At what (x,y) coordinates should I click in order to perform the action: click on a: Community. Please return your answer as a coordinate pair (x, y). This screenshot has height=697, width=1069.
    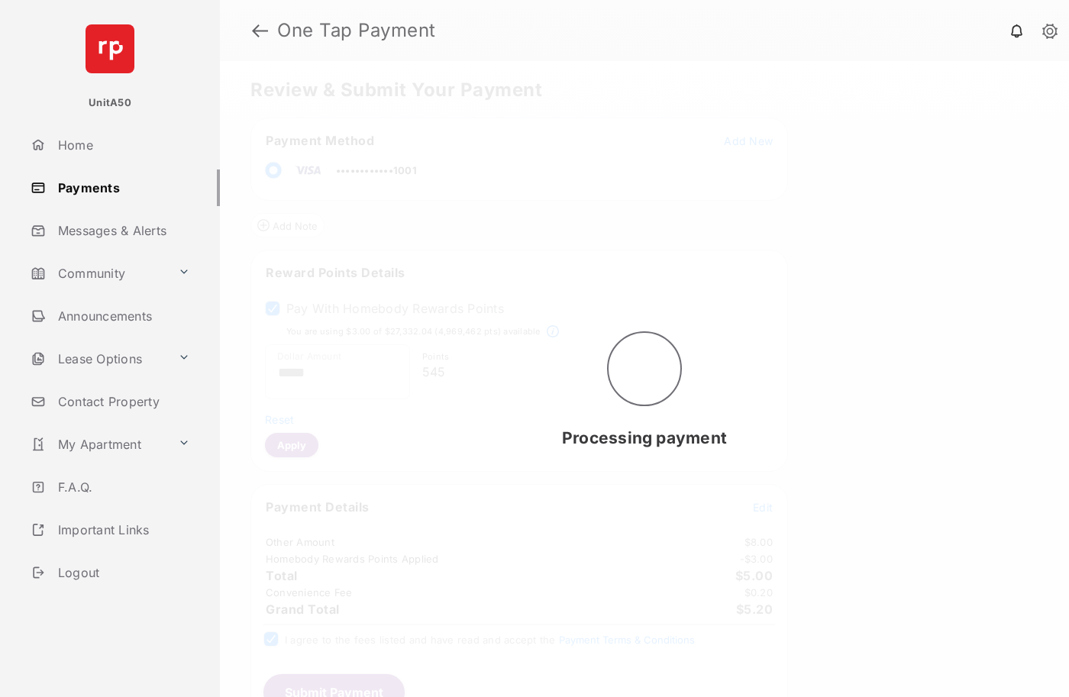
    Looking at the image, I should click on (98, 273).